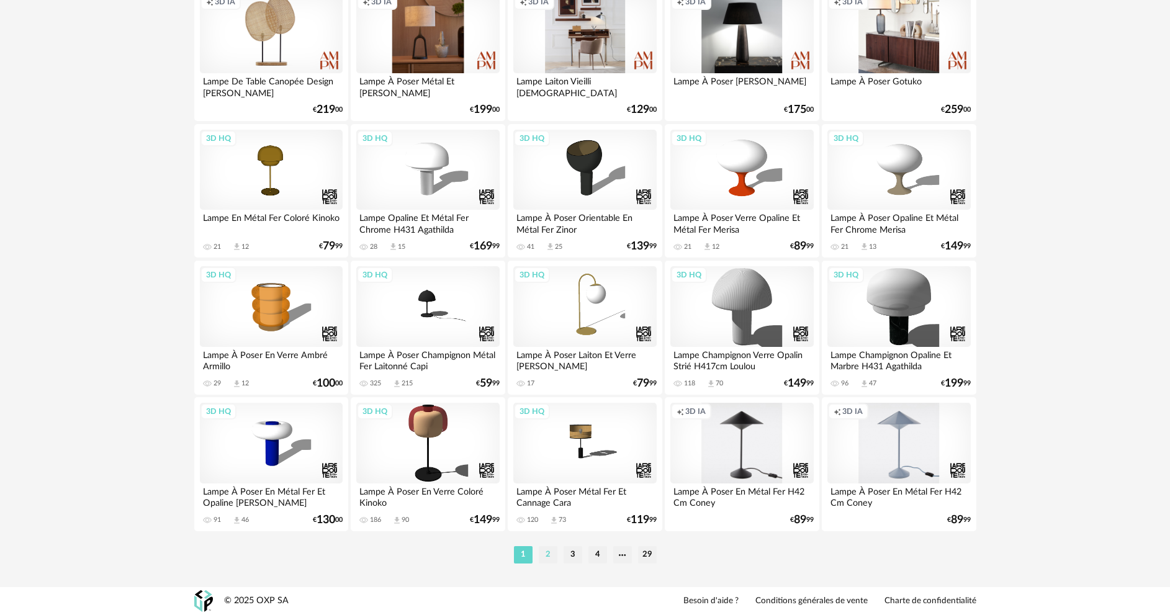 This screenshot has width=1170, height=615. I want to click on a: Conditions générales de vente, so click(811, 601).